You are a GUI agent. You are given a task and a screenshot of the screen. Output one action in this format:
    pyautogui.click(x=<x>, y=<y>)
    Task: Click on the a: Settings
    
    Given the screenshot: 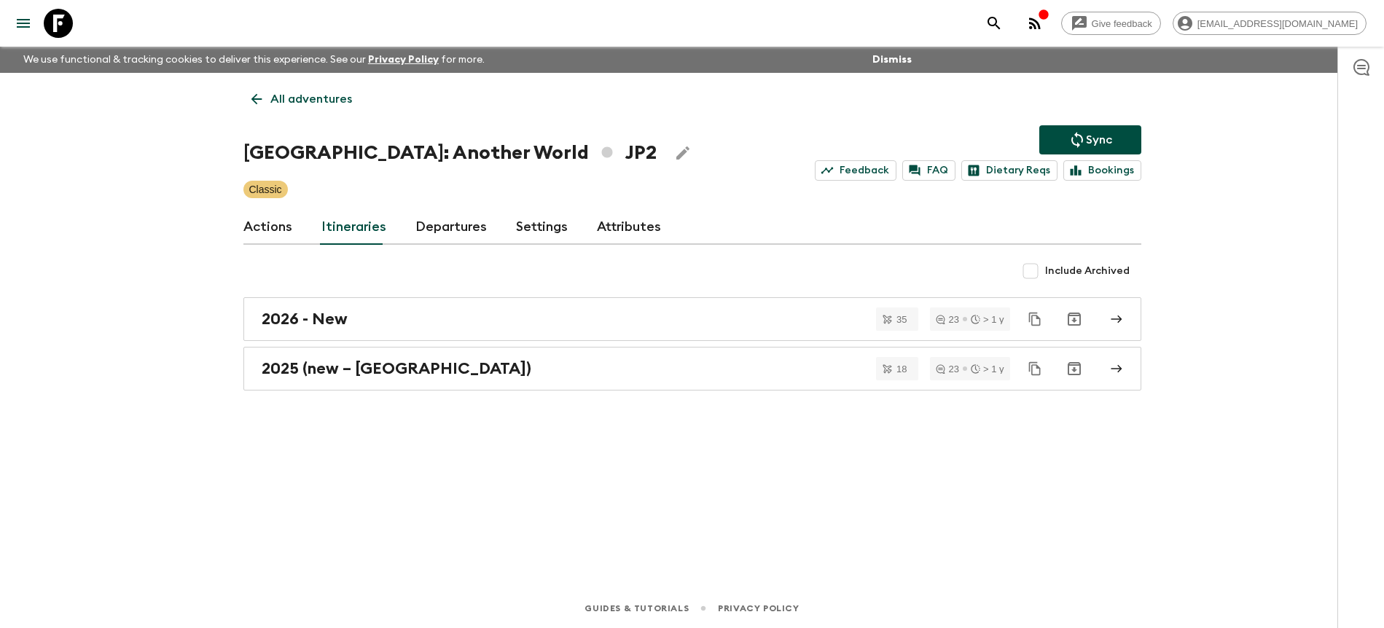 What is the action you would take?
    pyautogui.click(x=541, y=227)
    